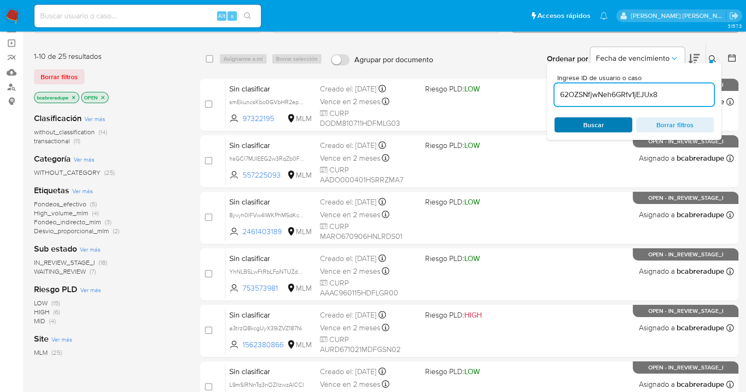 Image resolution: width=746 pixels, height=392 pixels. What do you see at coordinates (232, 16) in the screenshot?
I see `span: s` at bounding box center [232, 16].